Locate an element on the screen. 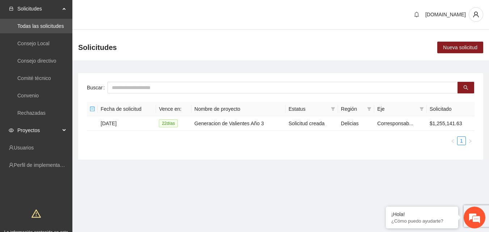  label: Buscar is located at coordinates (97, 88).